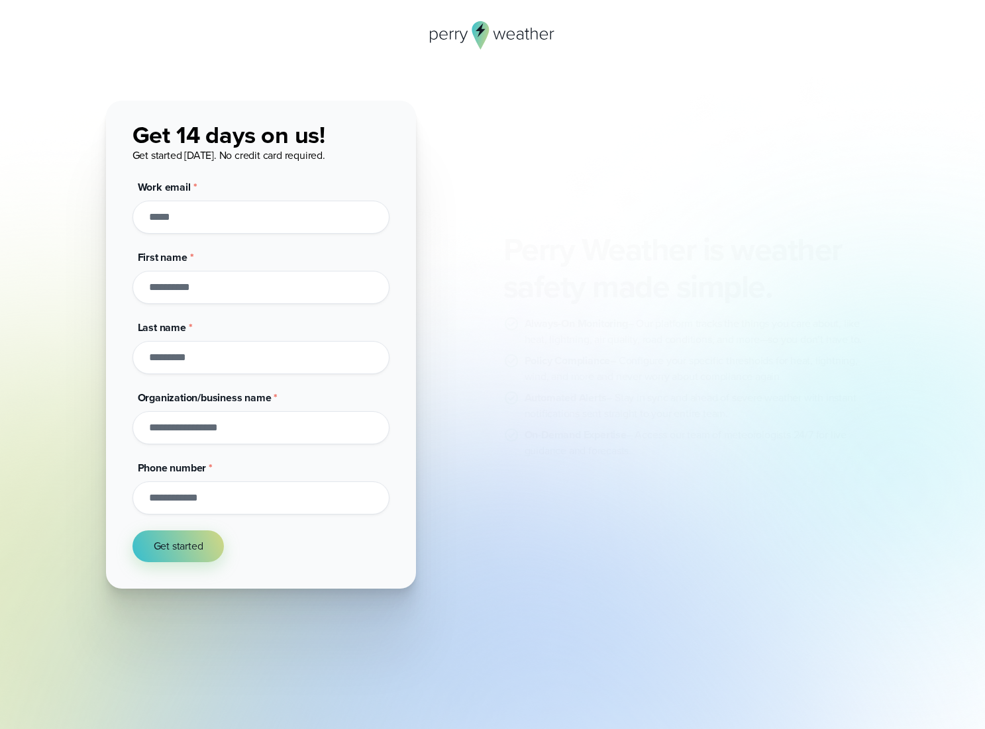 The height and width of the screenshot is (729, 985). Describe the element at coordinates (164, 187) in the screenshot. I see `span: Work email` at that location.